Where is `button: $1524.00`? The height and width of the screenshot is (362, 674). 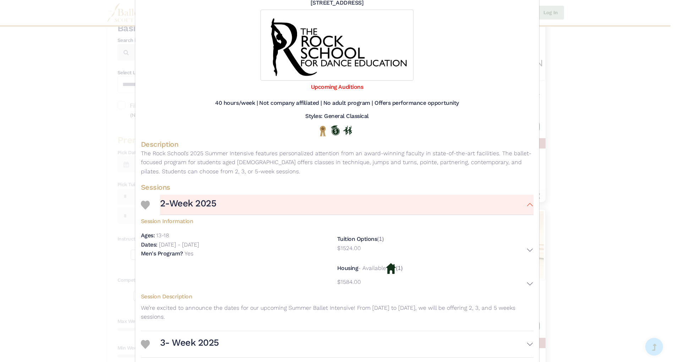 button: $1524.00 is located at coordinates (435, 250).